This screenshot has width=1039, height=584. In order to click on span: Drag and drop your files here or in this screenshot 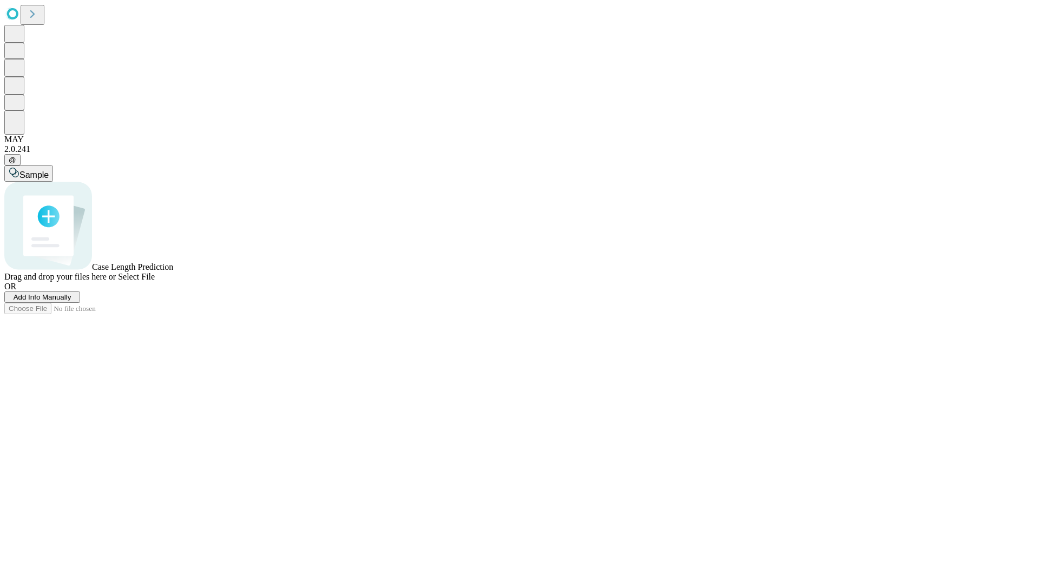, I will do `click(60, 277)`.